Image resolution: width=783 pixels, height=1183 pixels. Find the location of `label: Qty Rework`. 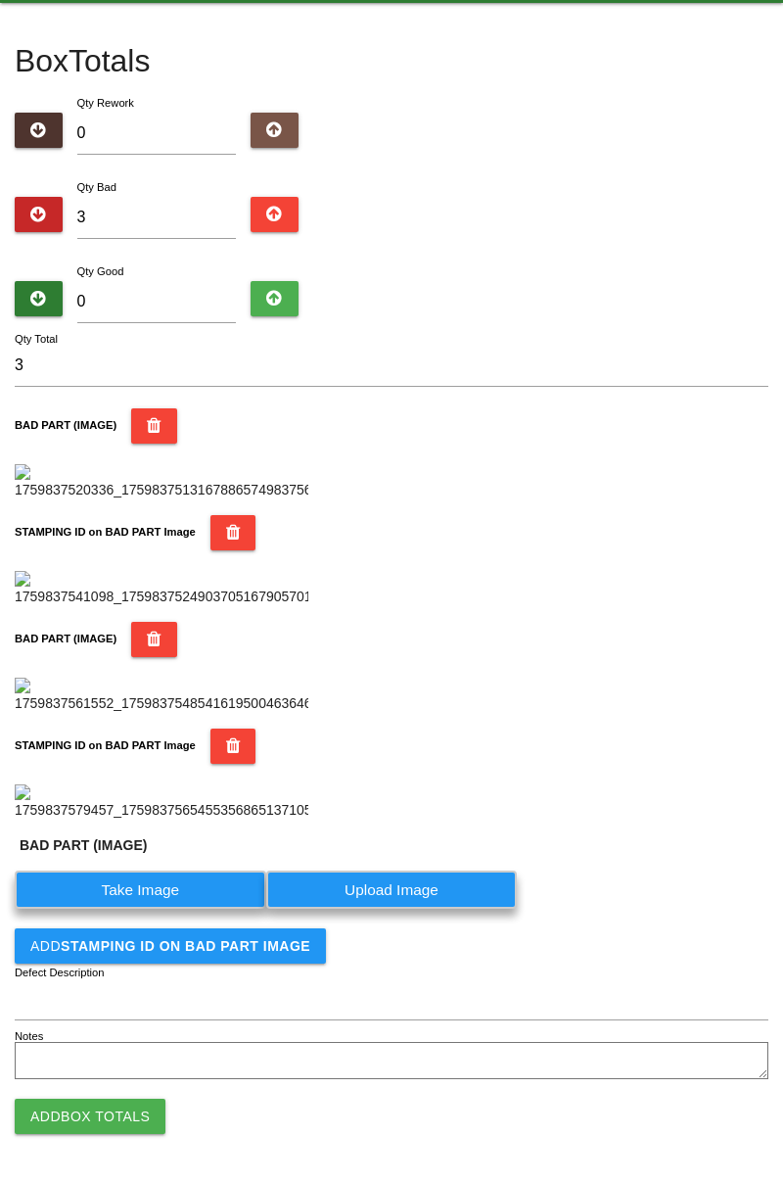

label: Qty Rework is located at coordinates (106, 103).